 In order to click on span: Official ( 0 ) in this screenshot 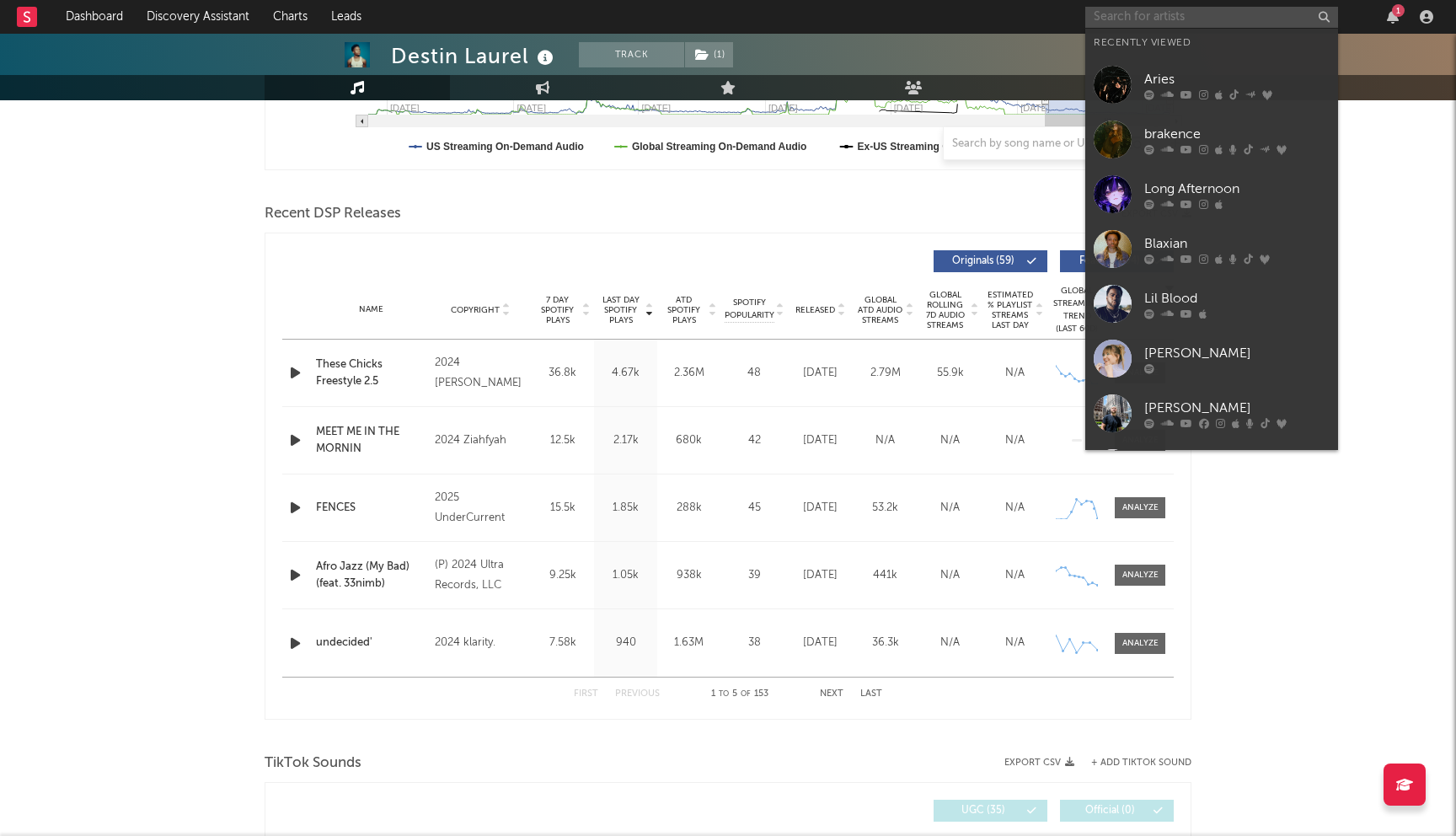, I will do `click(1110, 811)`.